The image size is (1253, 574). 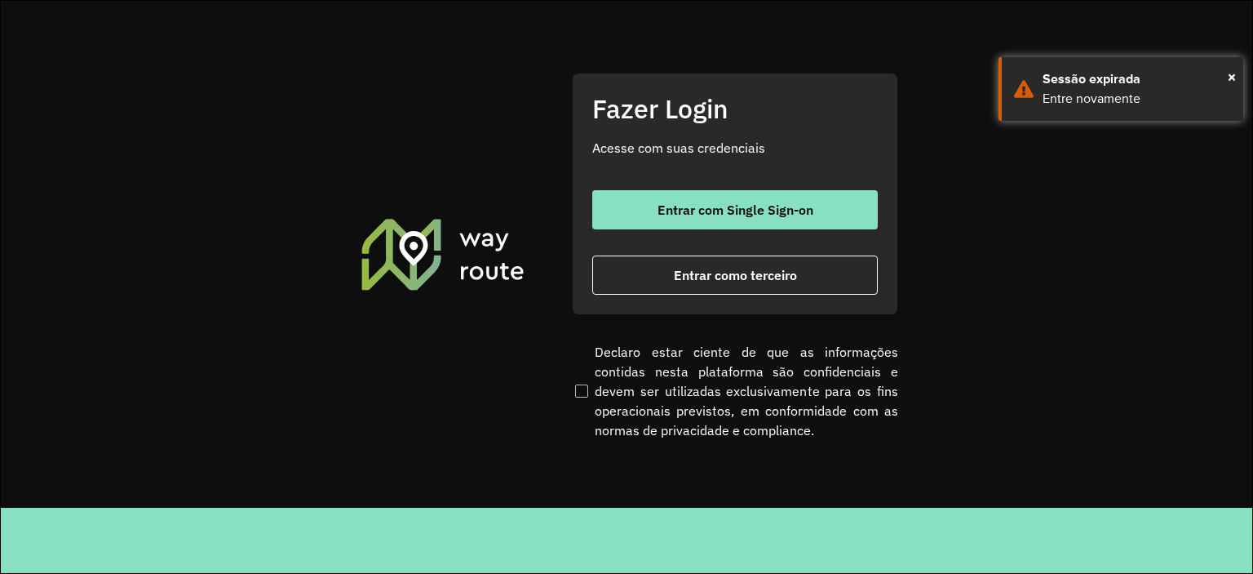 What do you see at coordinates (735, 148) in the screenshot?
I see `p: Acesse com suas credenciais` at bounding box center [735, 148].